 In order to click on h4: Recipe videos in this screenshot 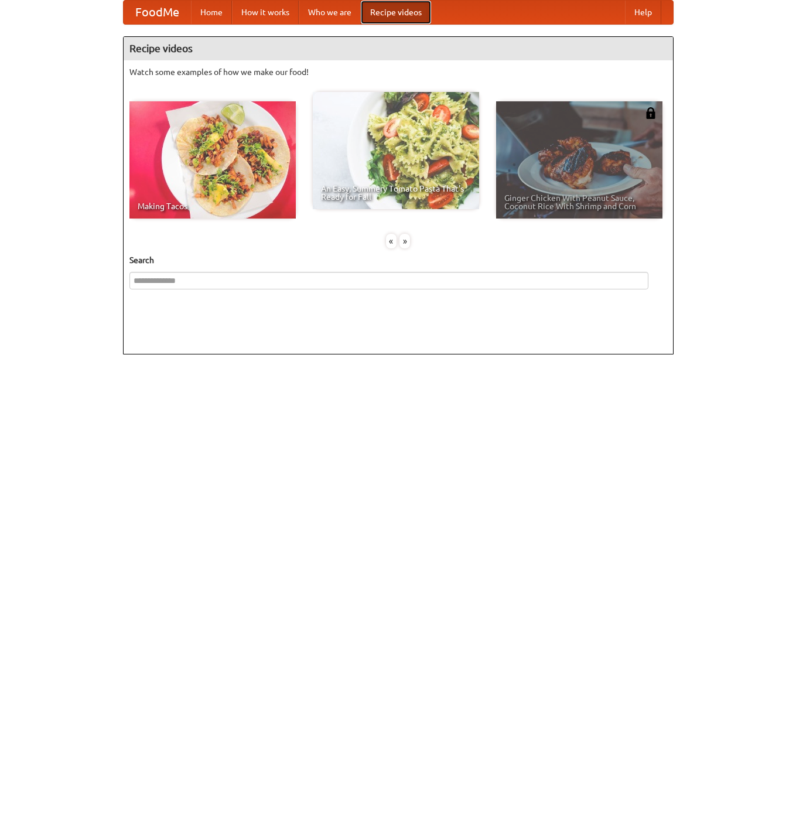, I will do `click(398, 49)`.